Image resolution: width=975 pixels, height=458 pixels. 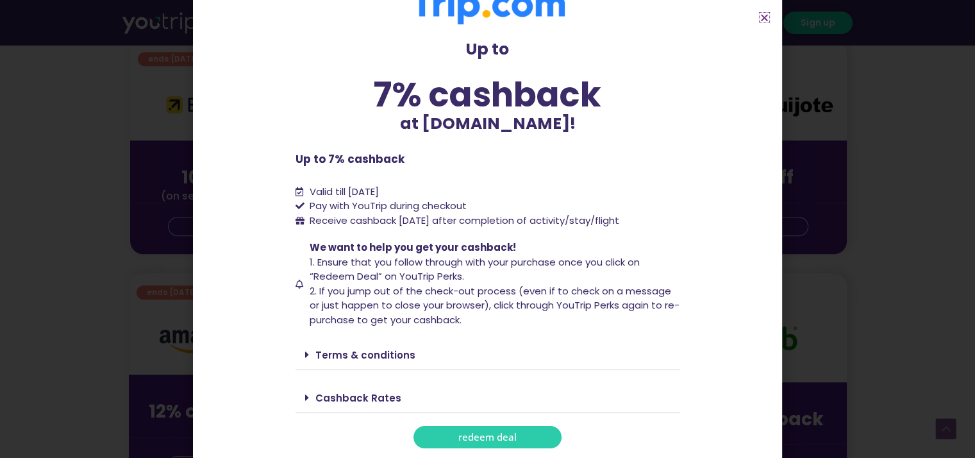 What do you see at coordinates (764, 17) in the screenshot?
I see `a: Close` at bounding box center [764, 17].